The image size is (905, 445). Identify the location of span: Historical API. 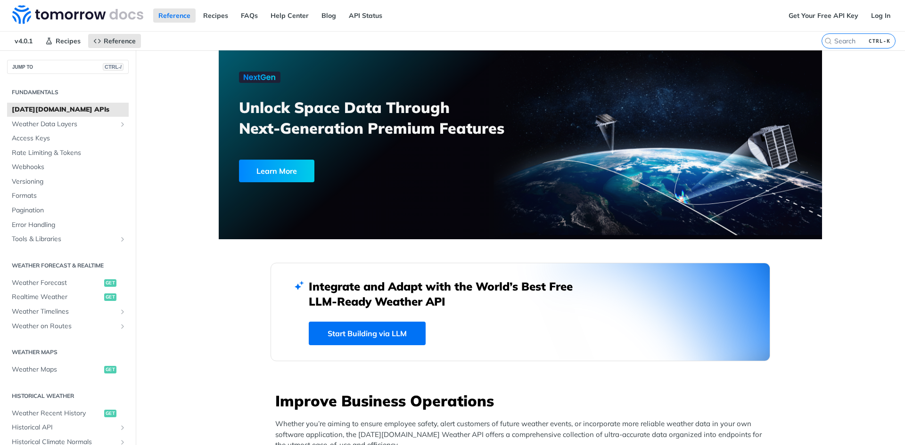
(64, 428).